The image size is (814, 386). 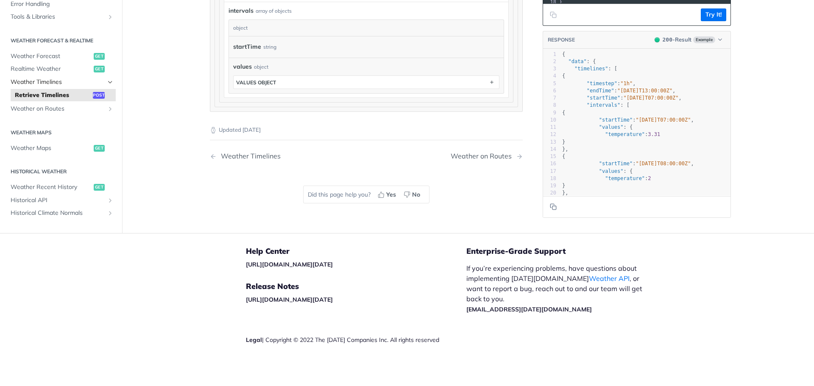 What do you see at coordinates (270, 47) in the screenshot?
I see `div: string` at bounding box center [270, 47].